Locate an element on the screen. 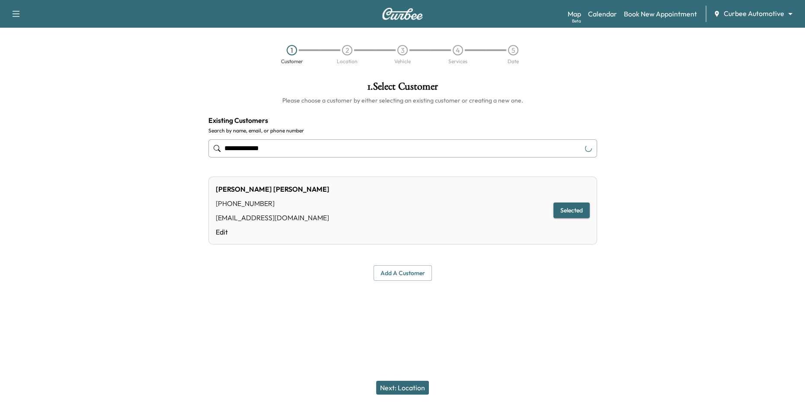  span: Curbee Automotive is located at coordinates (754, 13).